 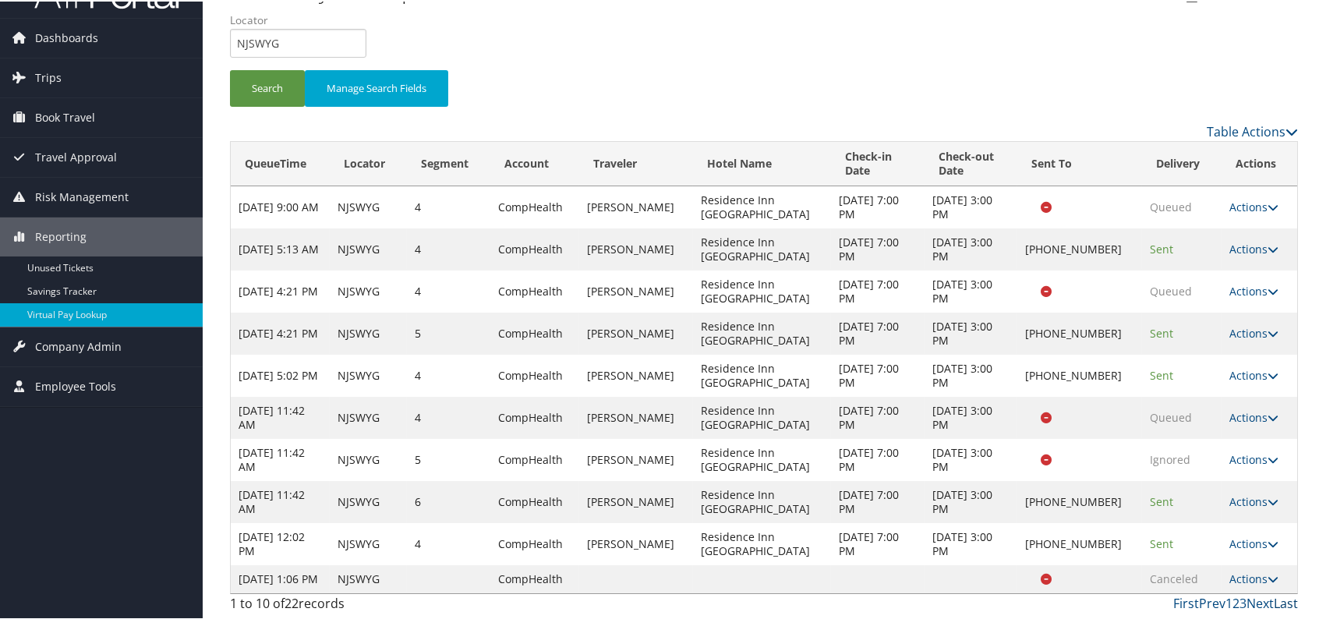 What do you see at coordinates (448, 162) in the screenshot?
I see `th: Segment: activate to sort column ascending` at bounding box center [448, 162].